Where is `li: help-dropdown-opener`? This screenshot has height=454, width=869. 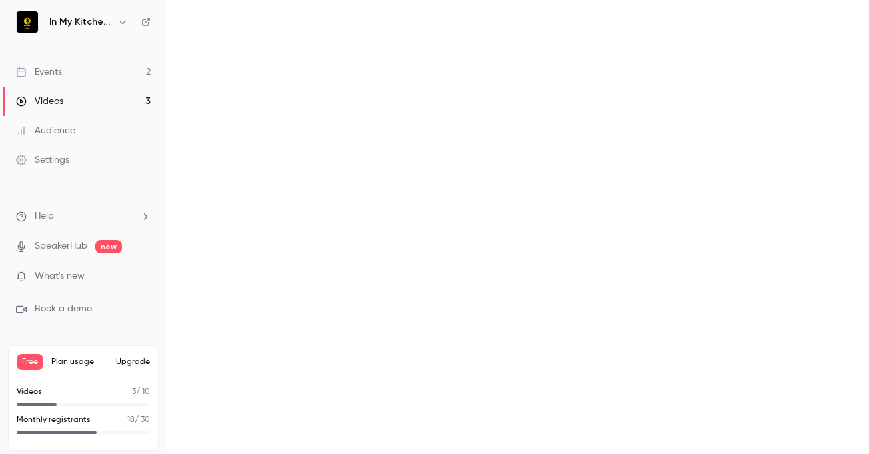 li: help-dropdown-opener is located at coordinates (83, 216).